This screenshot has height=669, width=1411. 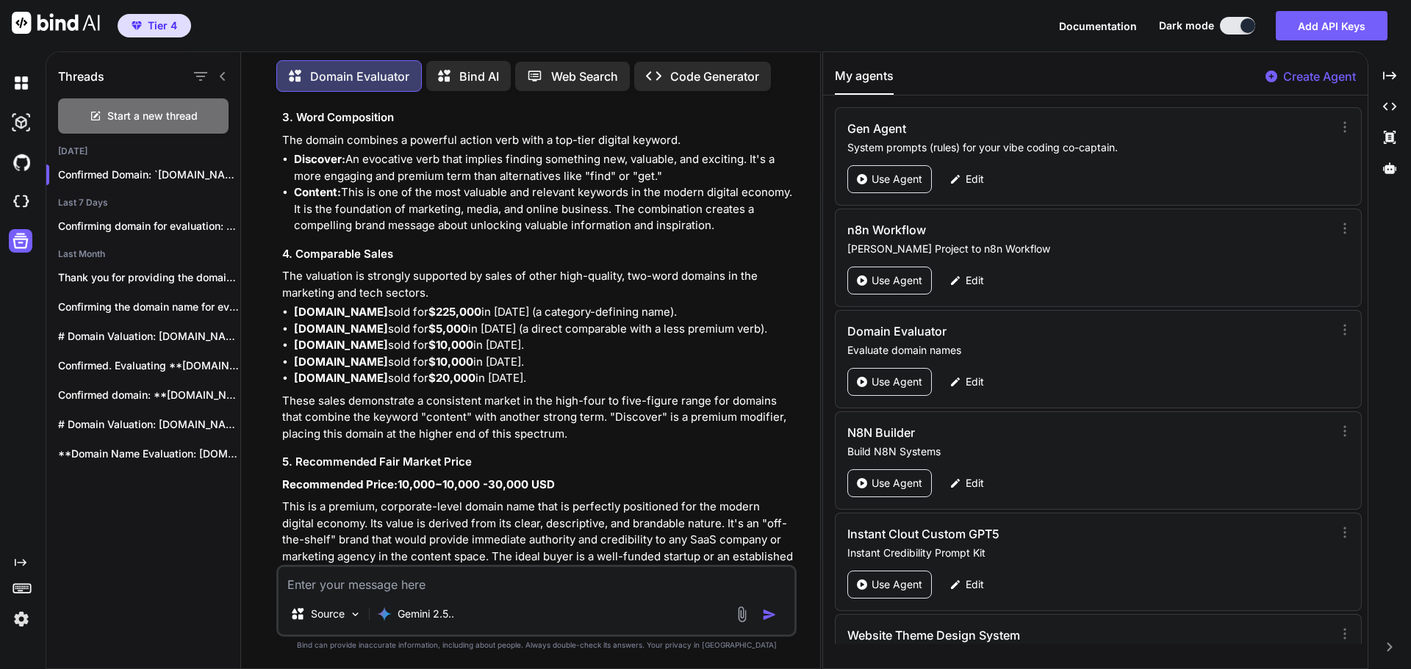 What do you see at coordinates (455, 312) in the screenshot?
I see `strong: $225,000` at bounding box center [455, 312].